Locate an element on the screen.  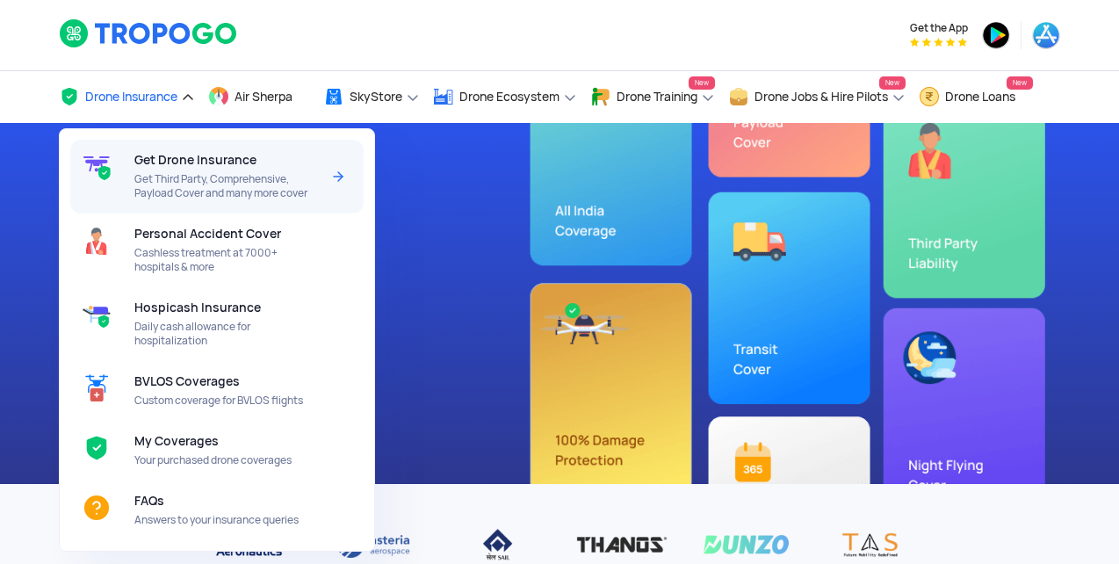
img: ic_playstore.png is located at coordinates (996, 35).